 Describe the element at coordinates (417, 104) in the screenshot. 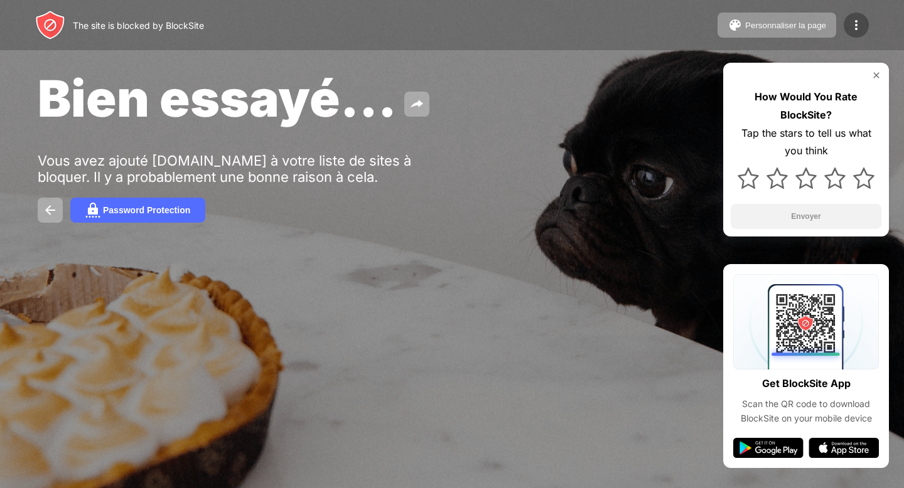

I see `img: share.svg` at that location.